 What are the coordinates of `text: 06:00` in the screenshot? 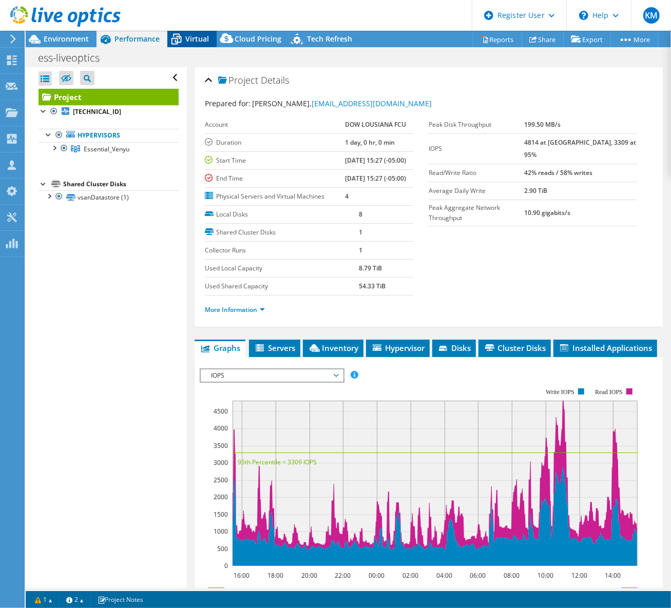 It's located at (478, 575).